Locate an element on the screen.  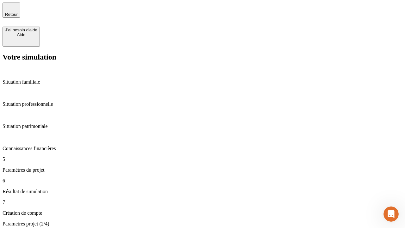
p: Paramètres projet (2/4) is located at coordinates (202, 224).